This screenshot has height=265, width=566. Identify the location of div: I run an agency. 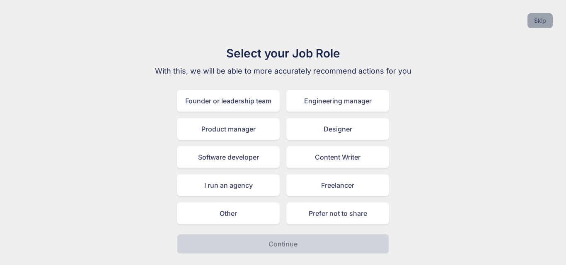
(228, 186).